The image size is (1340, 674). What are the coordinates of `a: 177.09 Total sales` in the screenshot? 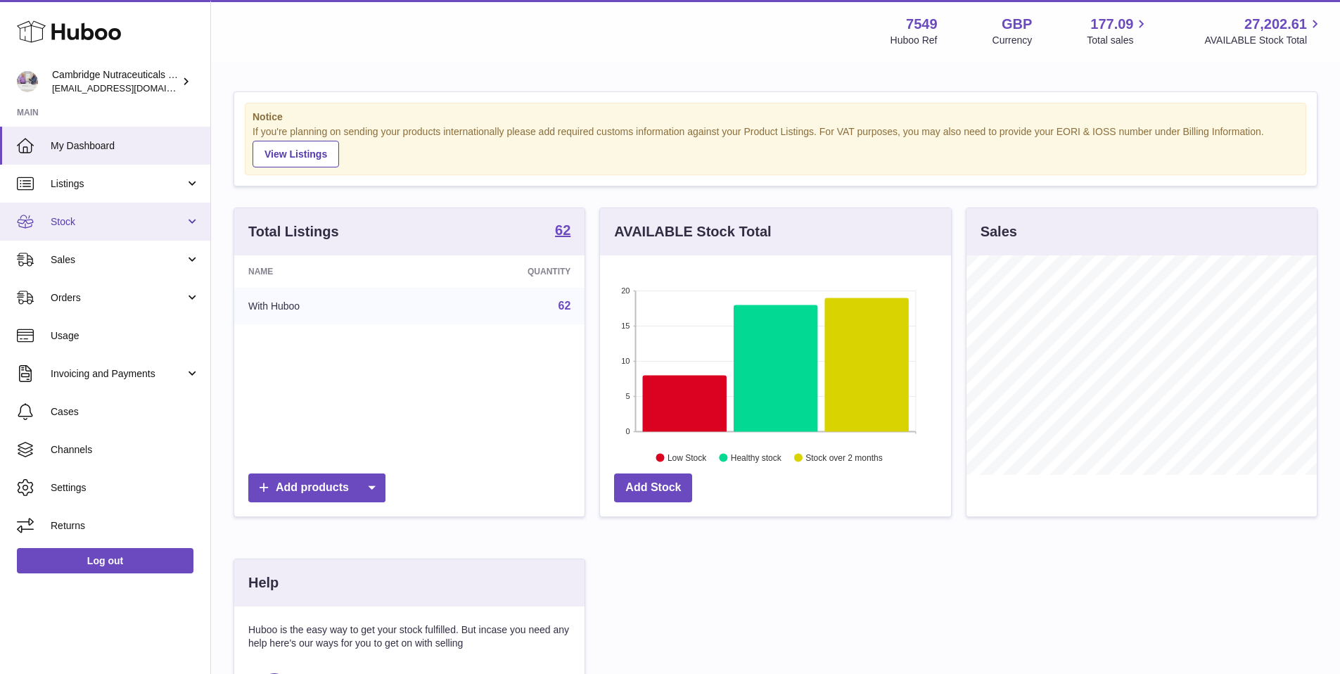 It's located at (1117, 31).